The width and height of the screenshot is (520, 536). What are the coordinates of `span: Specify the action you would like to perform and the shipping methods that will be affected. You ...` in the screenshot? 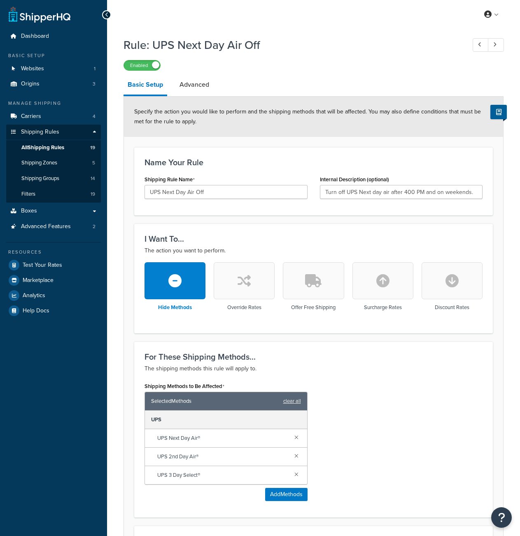 It's located at (307, 116).